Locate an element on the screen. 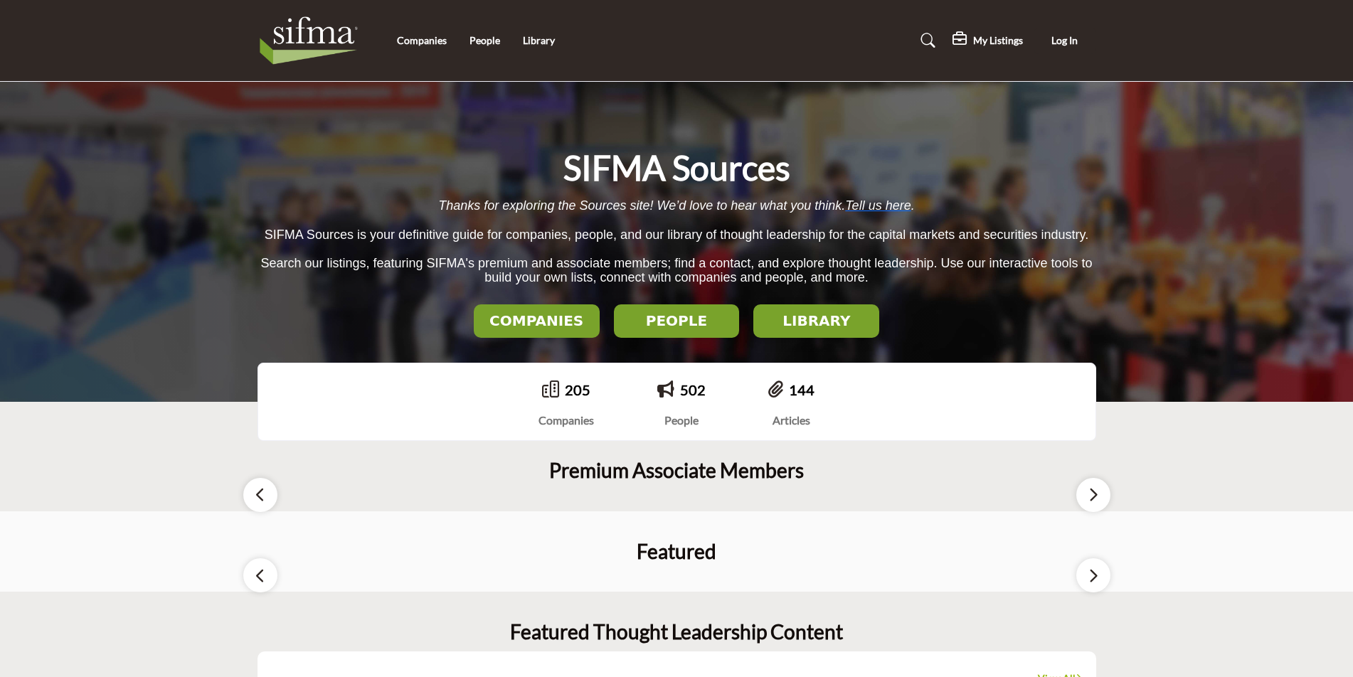 The image size is (1353, 677). h2: PEOPLE is located at coordinates (677, 321).